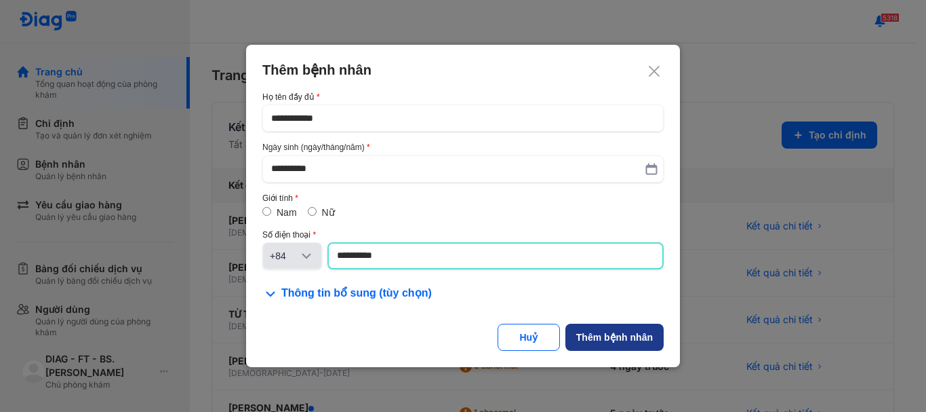 The image size is (926, 412). I want to click on div: +84, so click(284, 256).